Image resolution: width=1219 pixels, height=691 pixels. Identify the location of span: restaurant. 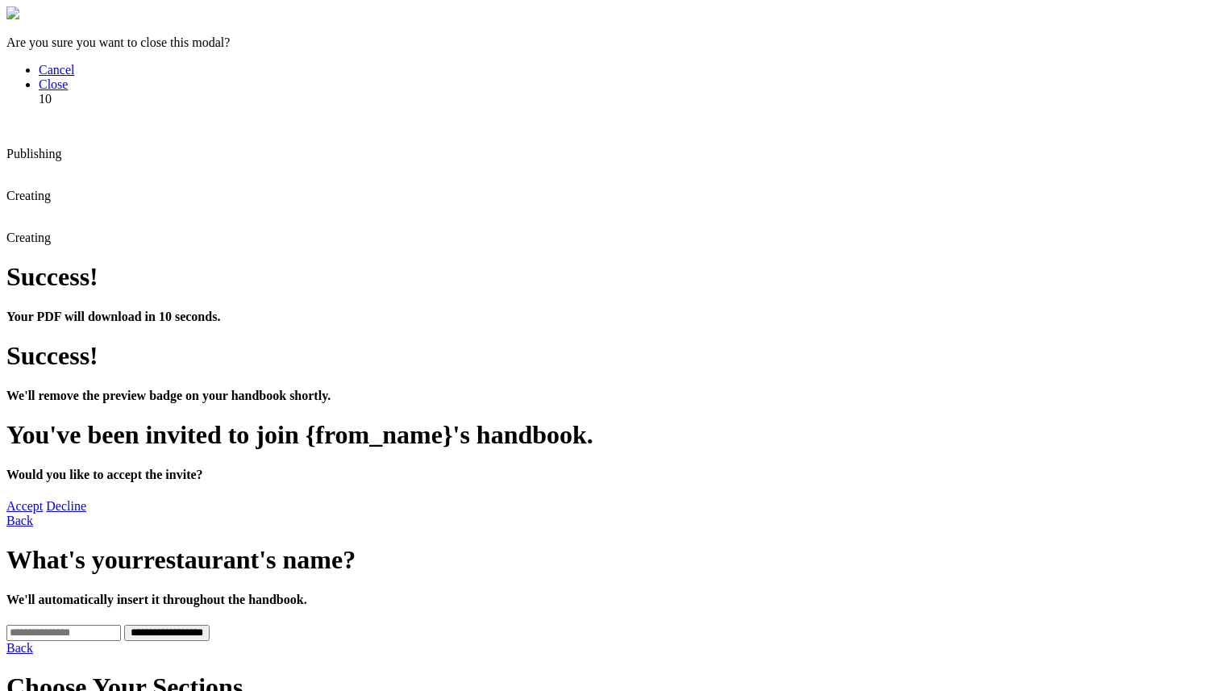
(201, 559).